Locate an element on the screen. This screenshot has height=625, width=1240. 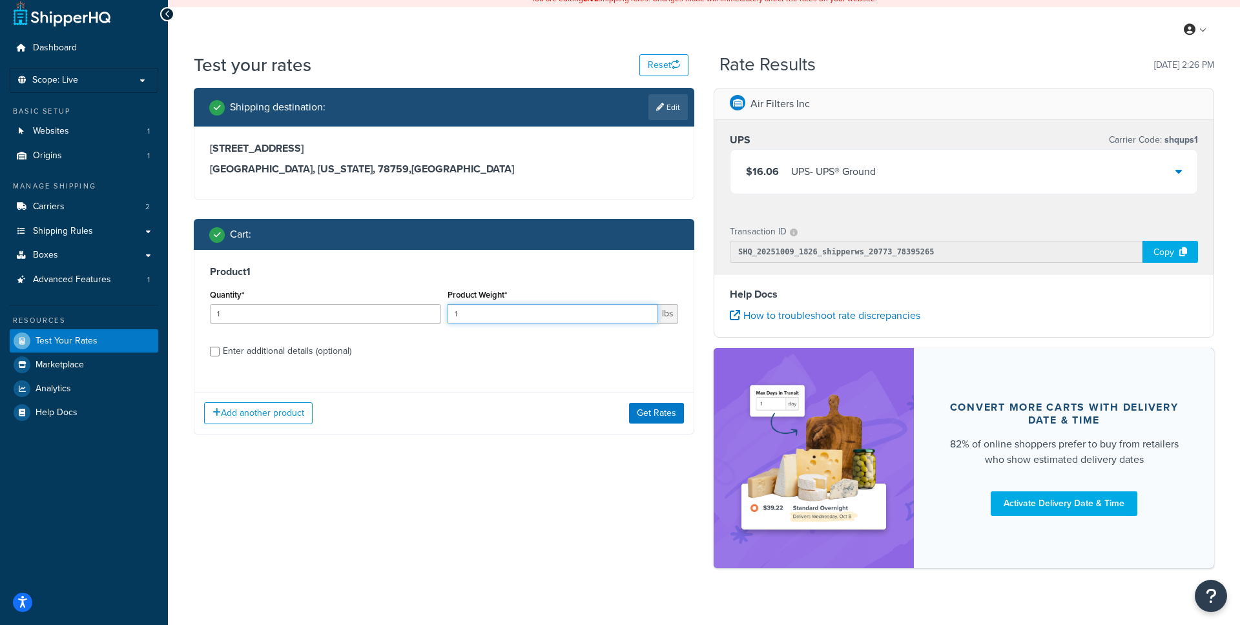
span: Marketplace is located at coordinates (59, 365).